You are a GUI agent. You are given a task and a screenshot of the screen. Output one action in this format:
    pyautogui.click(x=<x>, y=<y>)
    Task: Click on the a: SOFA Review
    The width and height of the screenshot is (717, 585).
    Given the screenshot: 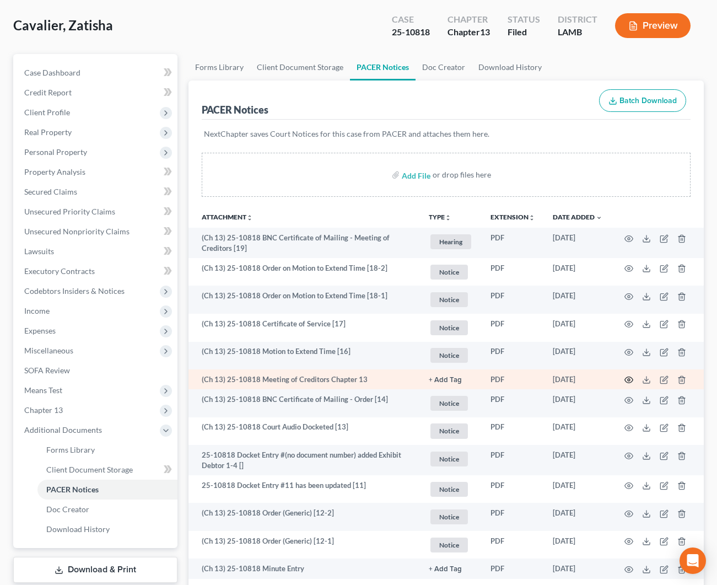 What is the action you would take?
    pyautogui.click(x=97, y=371)
    